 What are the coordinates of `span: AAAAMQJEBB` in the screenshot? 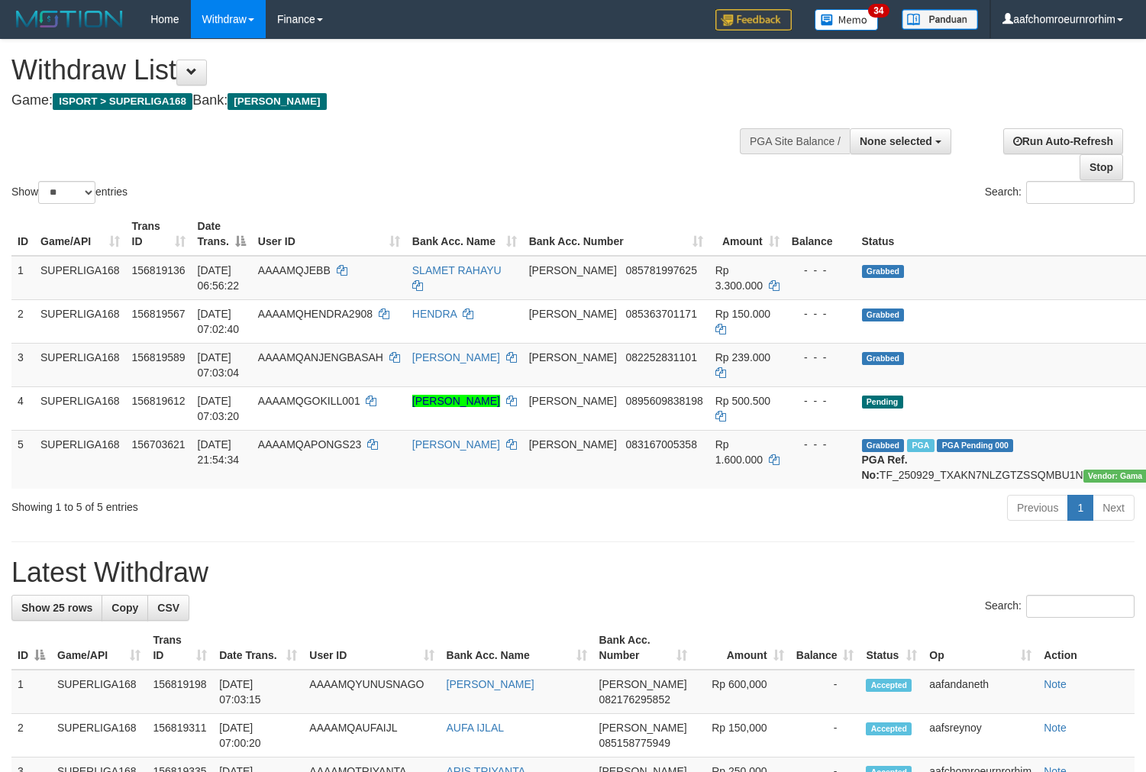 It's located at (294, 270).